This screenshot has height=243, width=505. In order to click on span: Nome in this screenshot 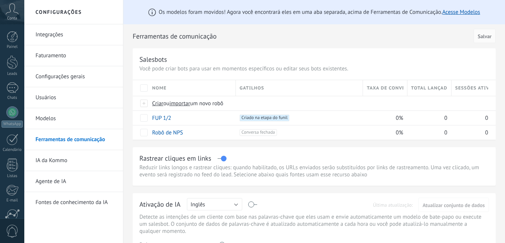, I will do `click(159, 88)`.